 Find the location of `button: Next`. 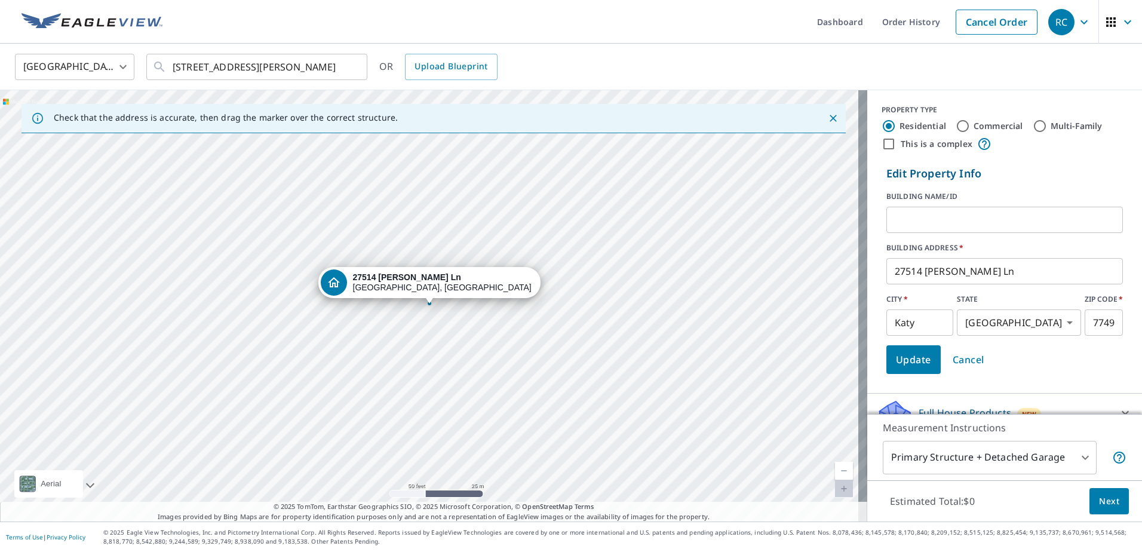

button: Next is located at coordinates (1109, 501).